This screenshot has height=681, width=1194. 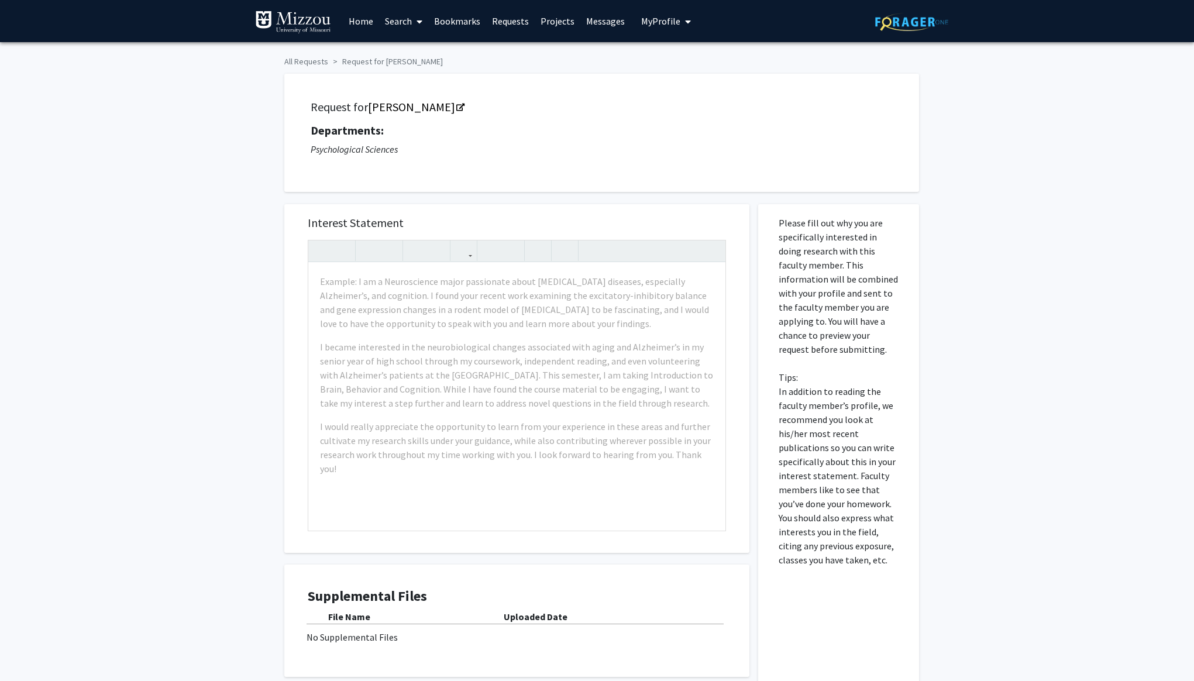 What do you see at coordinates (342, 250) in the screenshot?
I see `button: Redo (Ctrl + Y)` at bounding box center [342, 250].